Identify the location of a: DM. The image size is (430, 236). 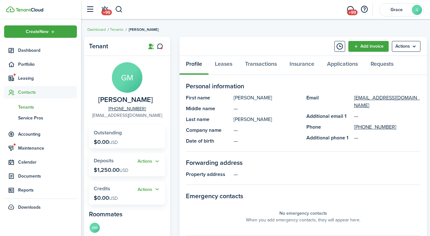
(95, 228).